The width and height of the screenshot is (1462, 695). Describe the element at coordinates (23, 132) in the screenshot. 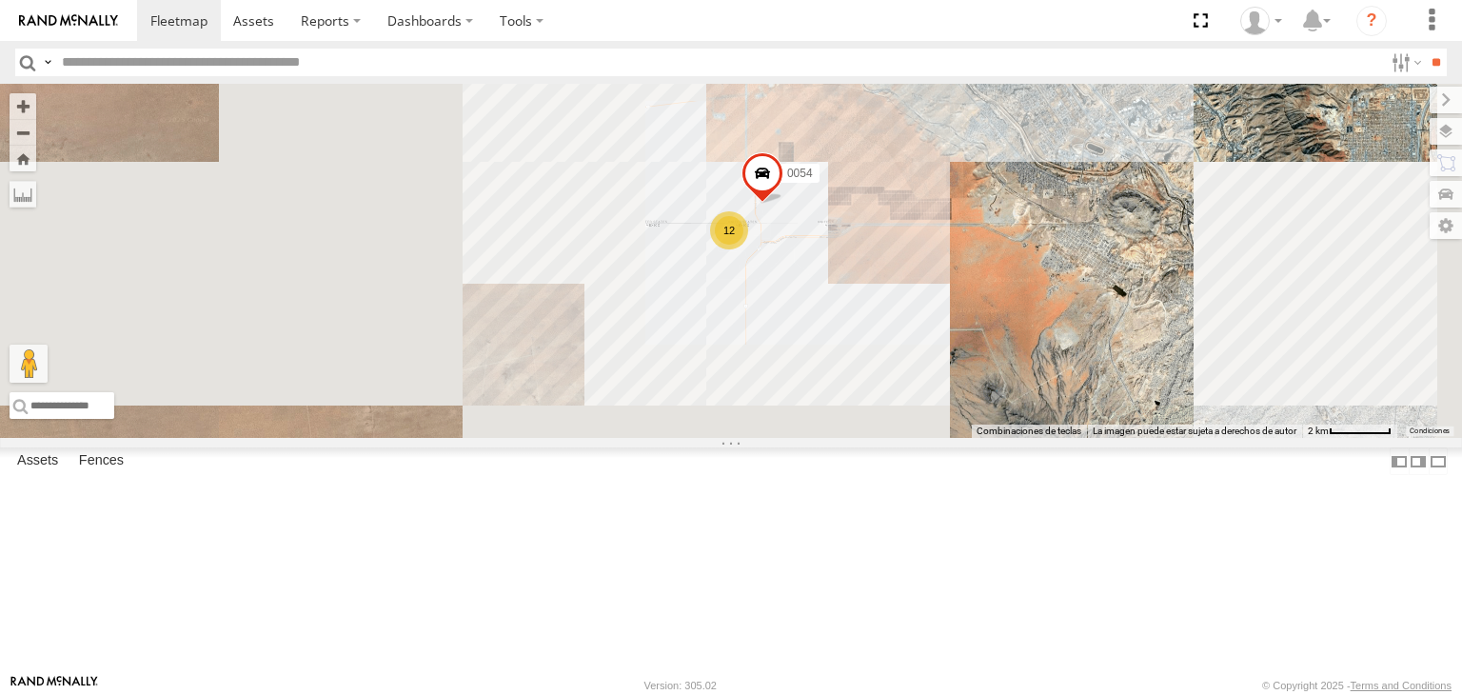

I see `button: Zoom out` at that location.